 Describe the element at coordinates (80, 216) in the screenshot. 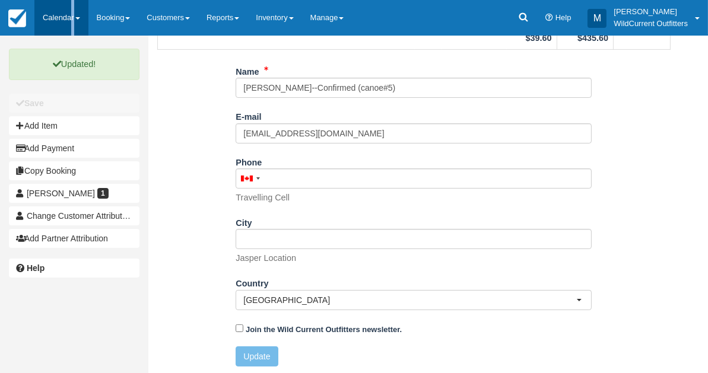

I see `span: Change Customer Attribution` at that location.